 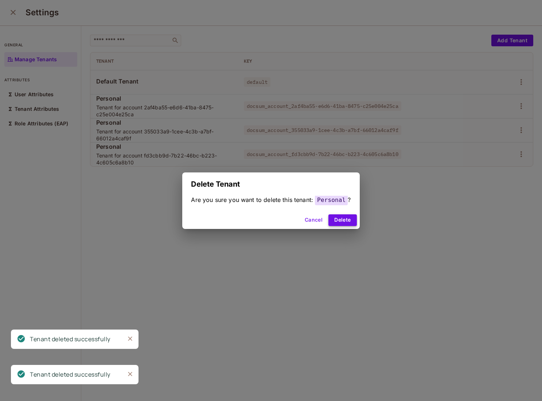 What do you see at coordinates (271, 184) in the screenshot?
I see `h2: Delete Tenant` at bounding box center [271, 184].